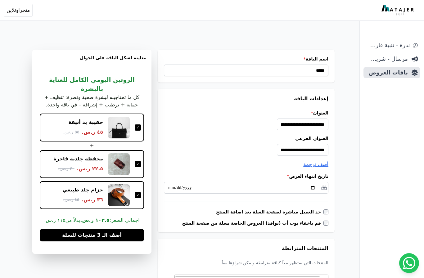 Image resolution: width=424 pixels, height=278 pixels. Describe the element at coordinates (92, 85) in the screenshot. I see `h3: الروتين اليومي الكامل للعناية بالبشرة` at that location.